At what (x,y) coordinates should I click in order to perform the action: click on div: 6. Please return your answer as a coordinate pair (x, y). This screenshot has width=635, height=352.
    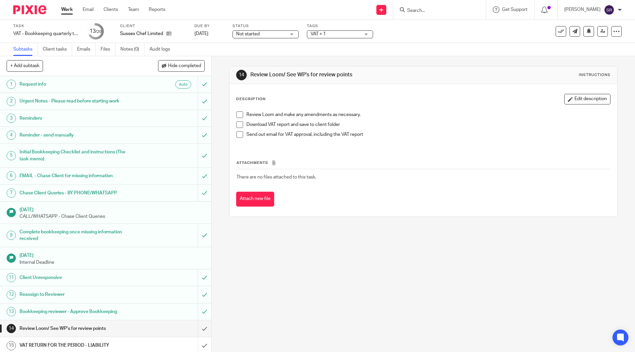
    Looking at the image, I should click on (11, 176).